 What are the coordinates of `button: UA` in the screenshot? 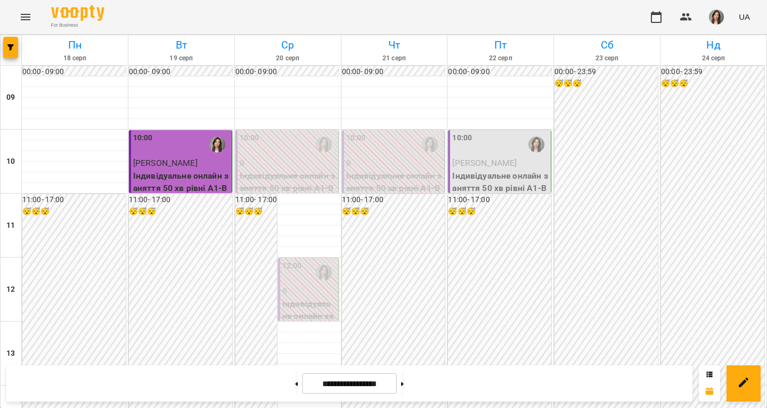 It's located at (744, 17).